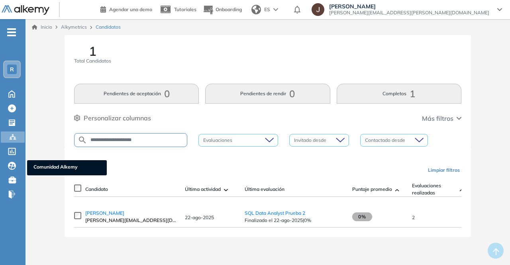  I want to click on span: 0%, so click(362, 217).